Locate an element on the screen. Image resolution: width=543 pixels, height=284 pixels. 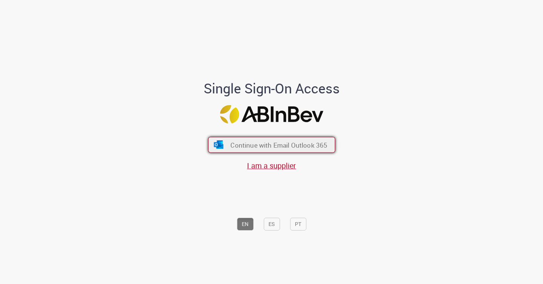
h1: Single Sign-On Access is located at coordinates (272, 89).